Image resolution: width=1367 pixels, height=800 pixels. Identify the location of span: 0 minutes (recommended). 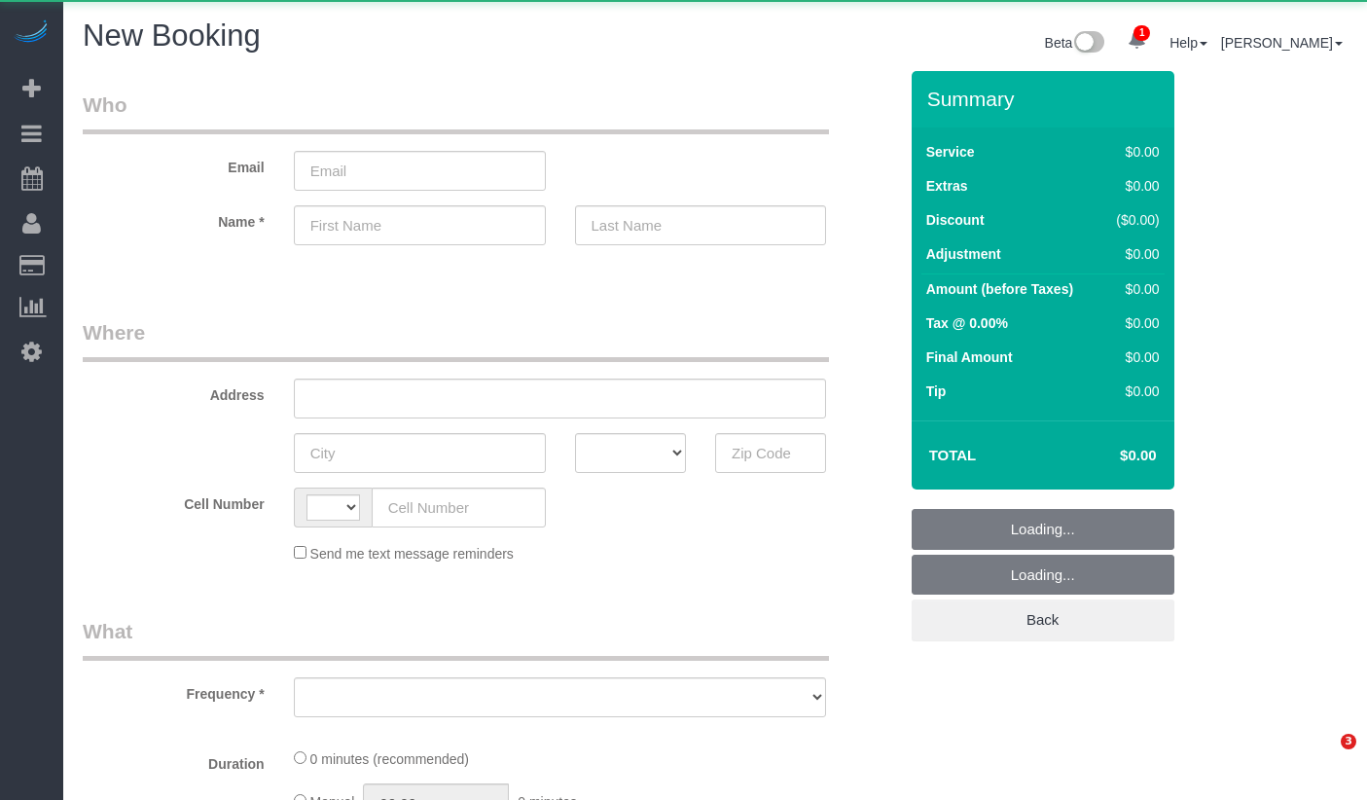
(389, 759).